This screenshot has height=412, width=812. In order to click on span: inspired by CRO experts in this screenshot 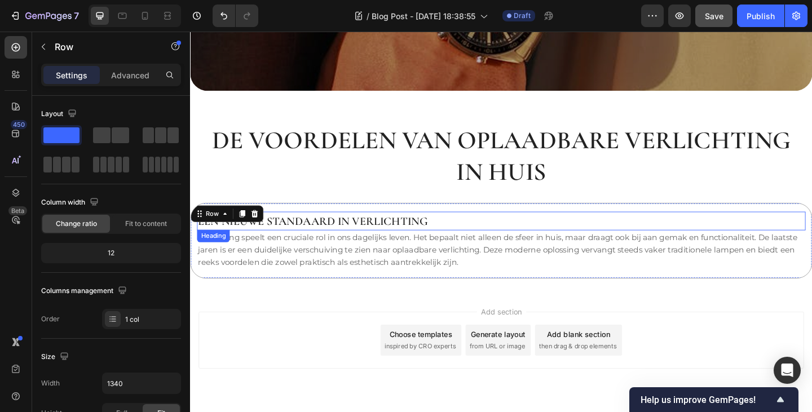, I will do `click(250, 343)`.